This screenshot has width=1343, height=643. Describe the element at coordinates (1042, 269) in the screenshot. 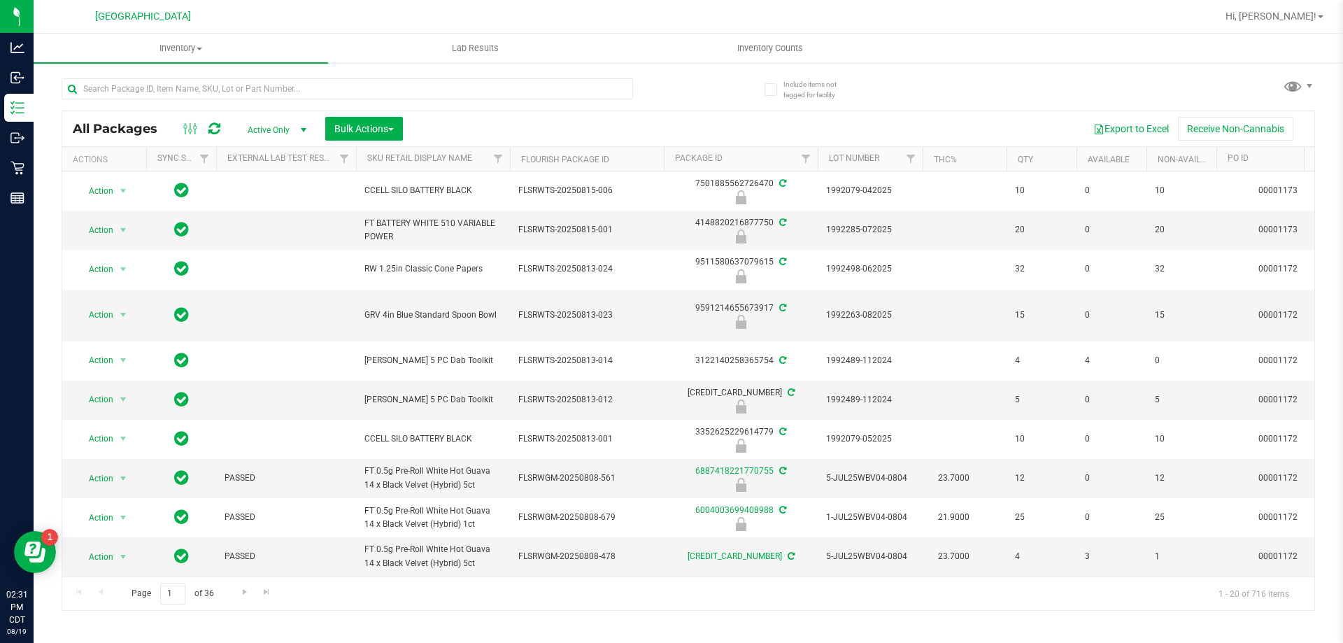

I see `span: 32` at that location.